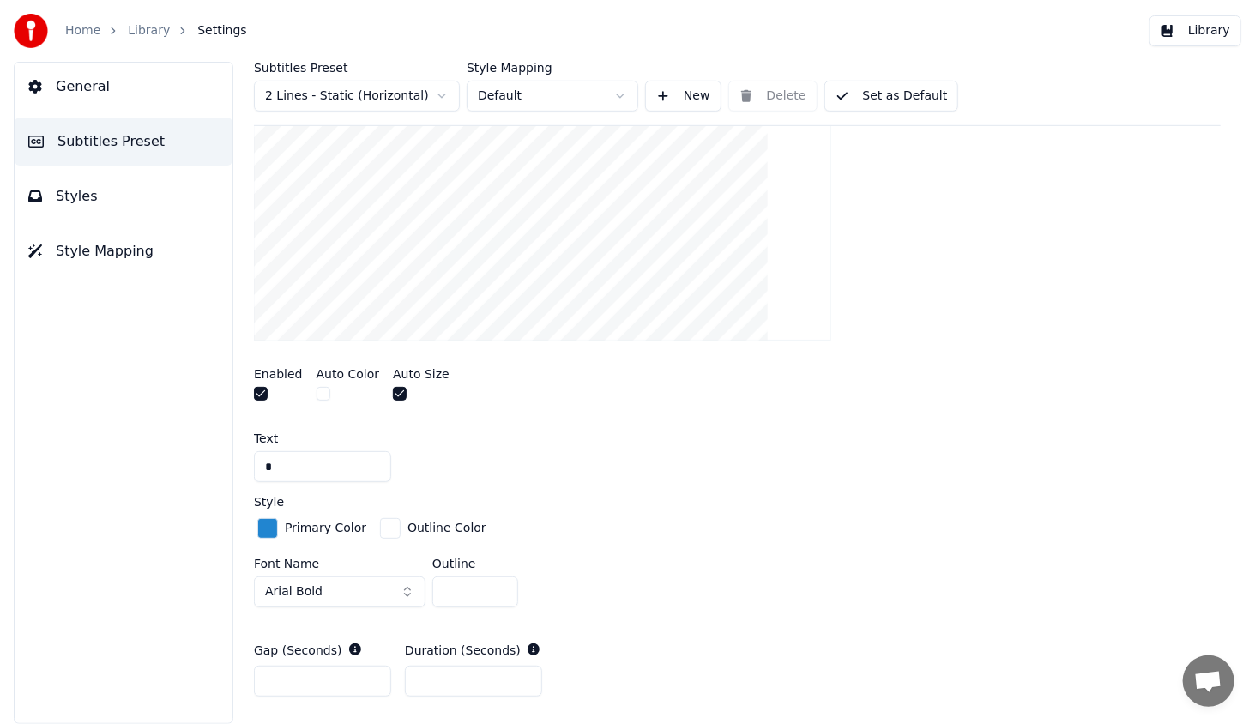 This screenshot has width=1255, height=724. I want to click on label: Font Name, so click(340, 564).